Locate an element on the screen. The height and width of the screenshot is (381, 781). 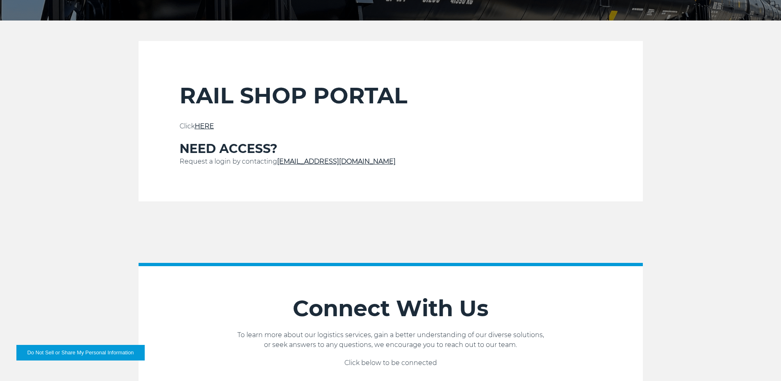
button: Do Not Sell or Share My Personal Information is located at coordinates (80, 352).